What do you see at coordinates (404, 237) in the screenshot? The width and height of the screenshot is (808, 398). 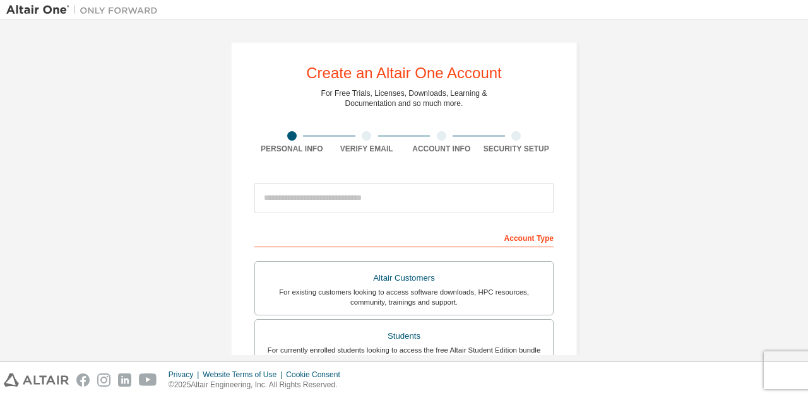 I see `div: Account Type` at bounding box center [404, 237].